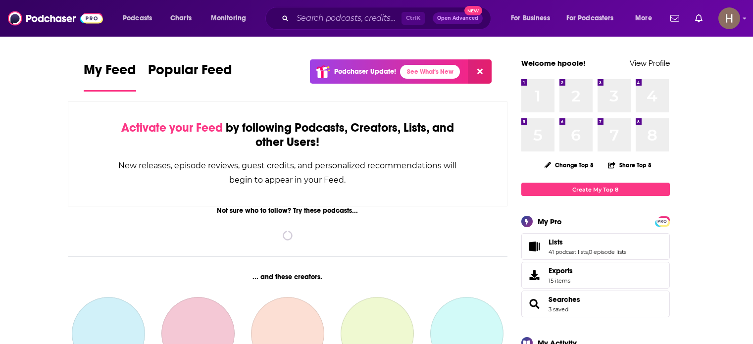 Image resolution: width=753 pixels, height=344 pixels. Describe the element at coordinates (558, 309) in the screenshot. I see `a: 3 saved` at that location.